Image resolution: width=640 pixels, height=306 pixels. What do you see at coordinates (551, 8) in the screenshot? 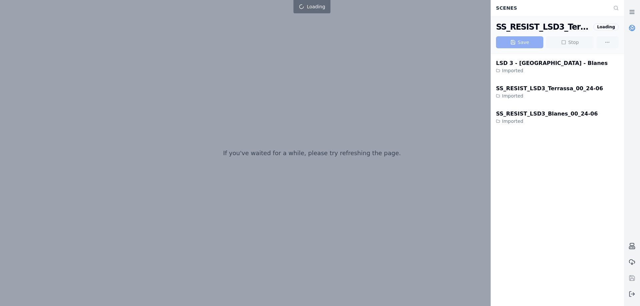
I see `div: Scenes` at bounding box center [551, 8].